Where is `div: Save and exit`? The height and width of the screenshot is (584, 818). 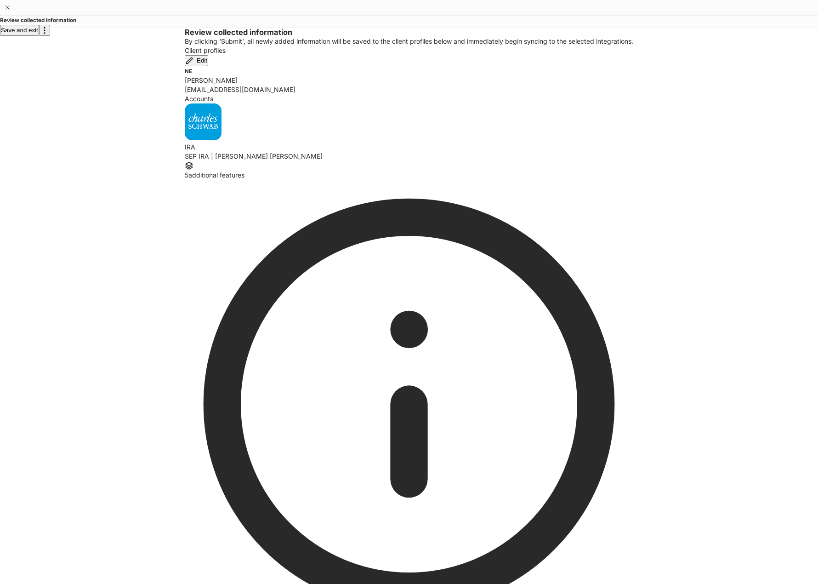
div: Save and exit is located at coordinates (19, 30).